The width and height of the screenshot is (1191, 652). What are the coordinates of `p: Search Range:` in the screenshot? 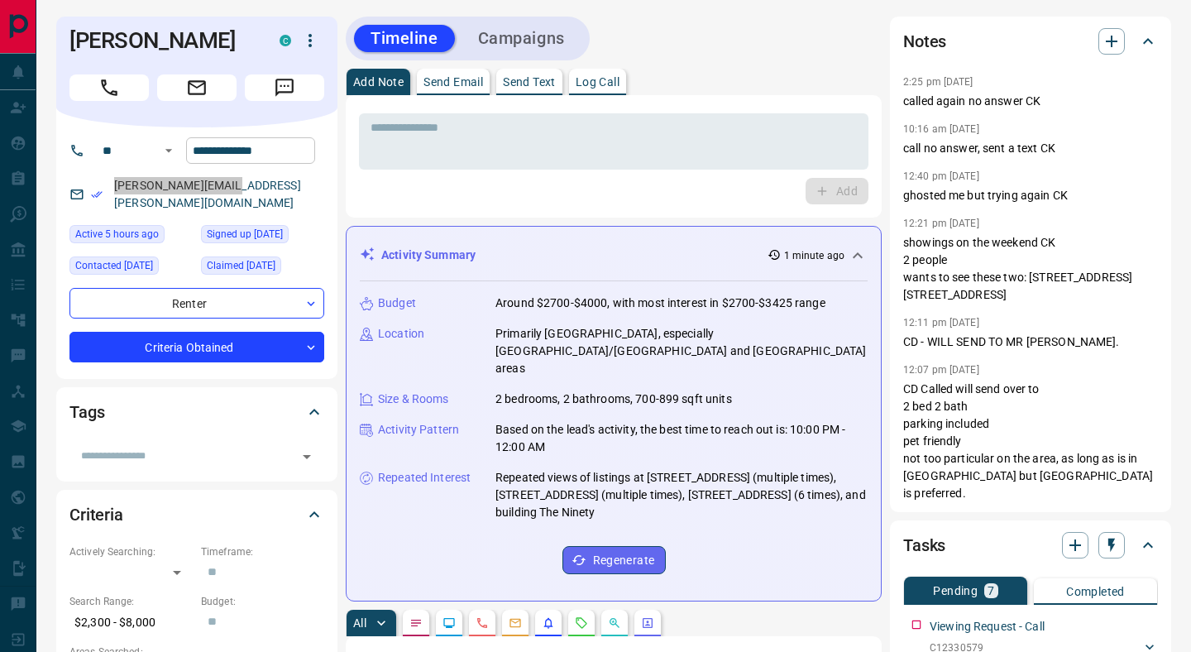 It's located at (131, 601).